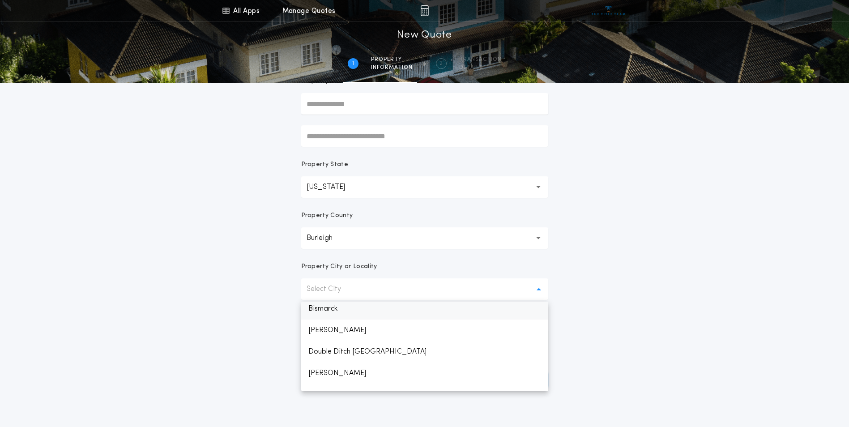 This screenshot has height=427, width=849. Describe the element at coordinates (325, 165) in the screenshot. I see `p: Property State` at that location.